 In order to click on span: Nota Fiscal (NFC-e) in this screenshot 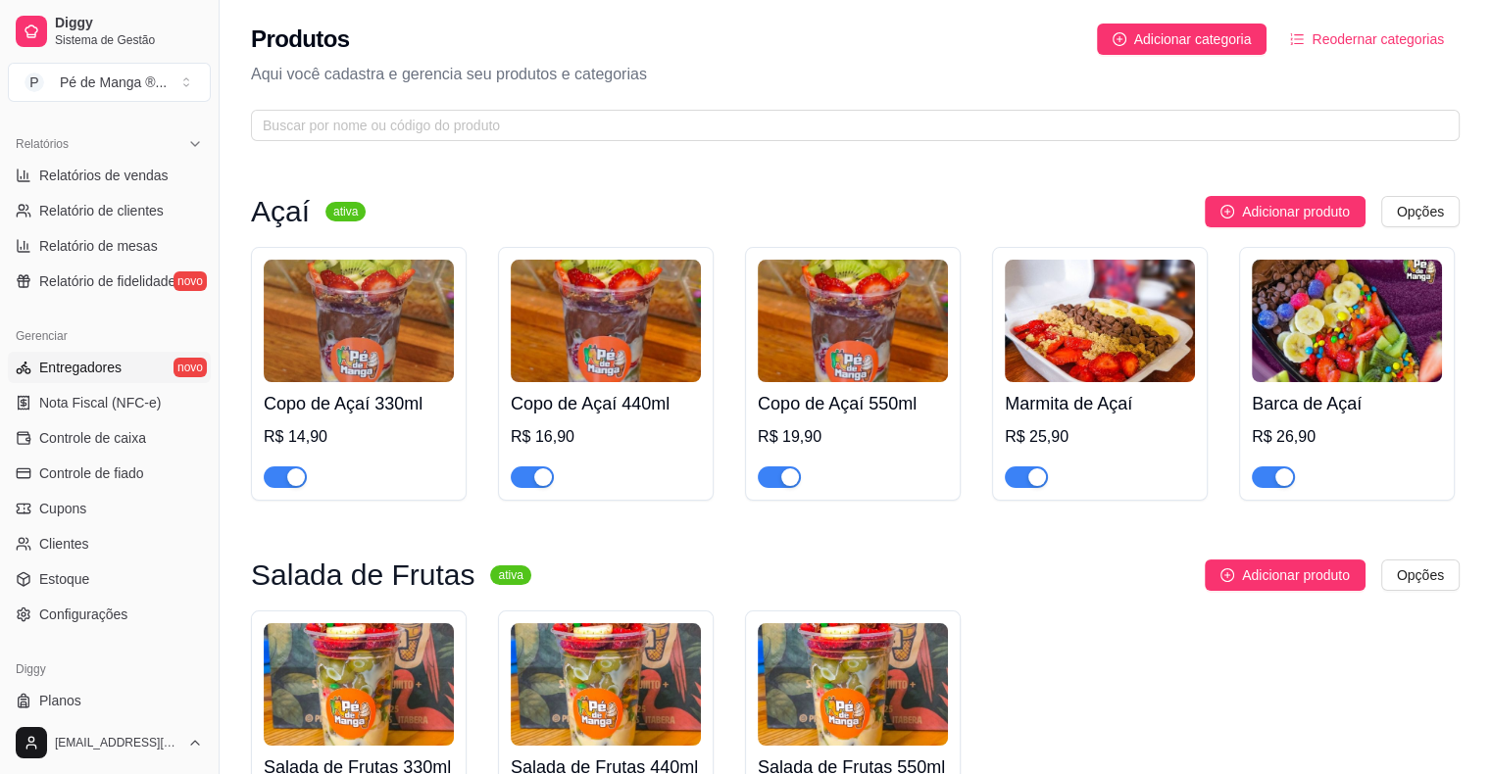, I will do `click(100, 403)`.